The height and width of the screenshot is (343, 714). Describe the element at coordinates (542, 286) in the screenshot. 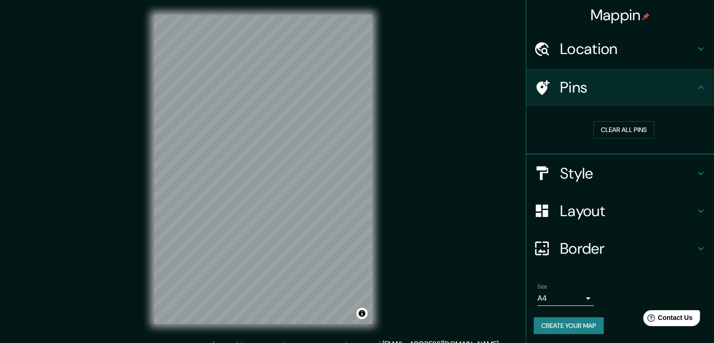

I see `label: Size` at that location.